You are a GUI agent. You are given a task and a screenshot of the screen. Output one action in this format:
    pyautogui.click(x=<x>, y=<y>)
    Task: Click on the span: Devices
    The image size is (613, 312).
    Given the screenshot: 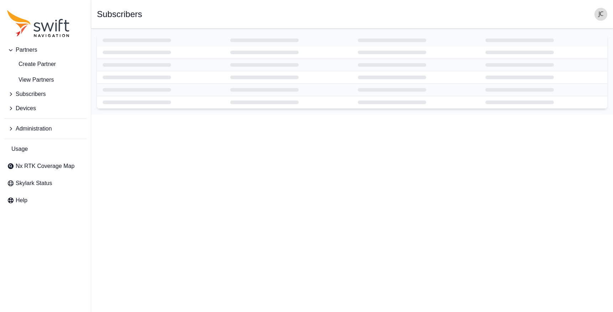 What is the action you would take?
    pyautogui.click(x=26, y=108)
    